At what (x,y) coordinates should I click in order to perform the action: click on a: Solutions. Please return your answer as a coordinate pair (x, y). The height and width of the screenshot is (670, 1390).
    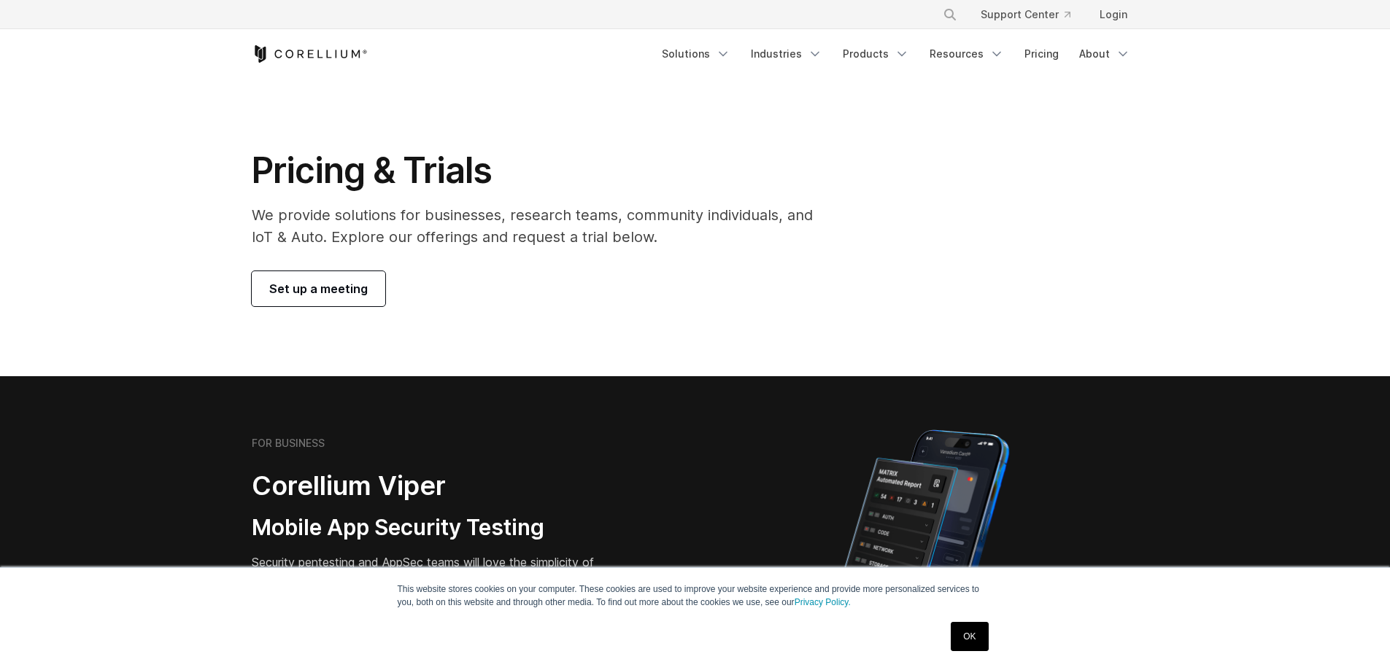
    Looking at the image, I should click on (696, 54).